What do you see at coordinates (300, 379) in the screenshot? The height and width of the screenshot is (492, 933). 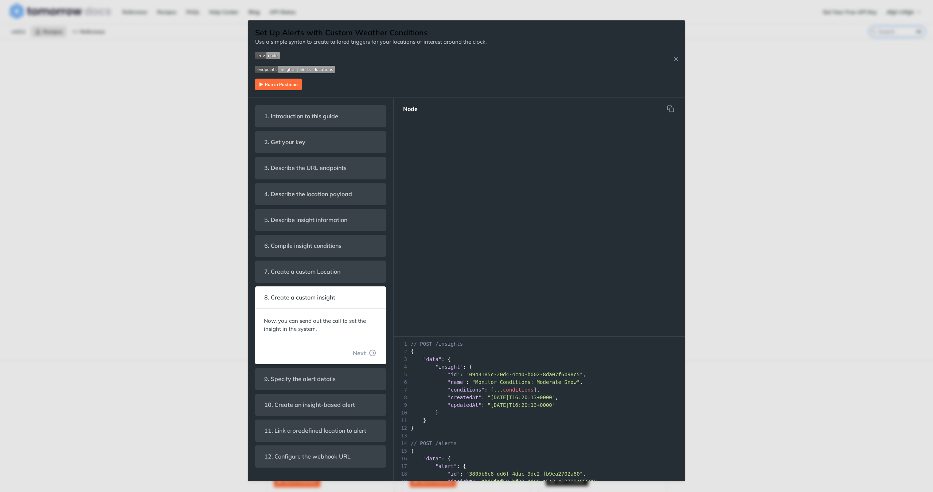 I see `span: 9. Specify the alert details` at bounding box center [300, 379].